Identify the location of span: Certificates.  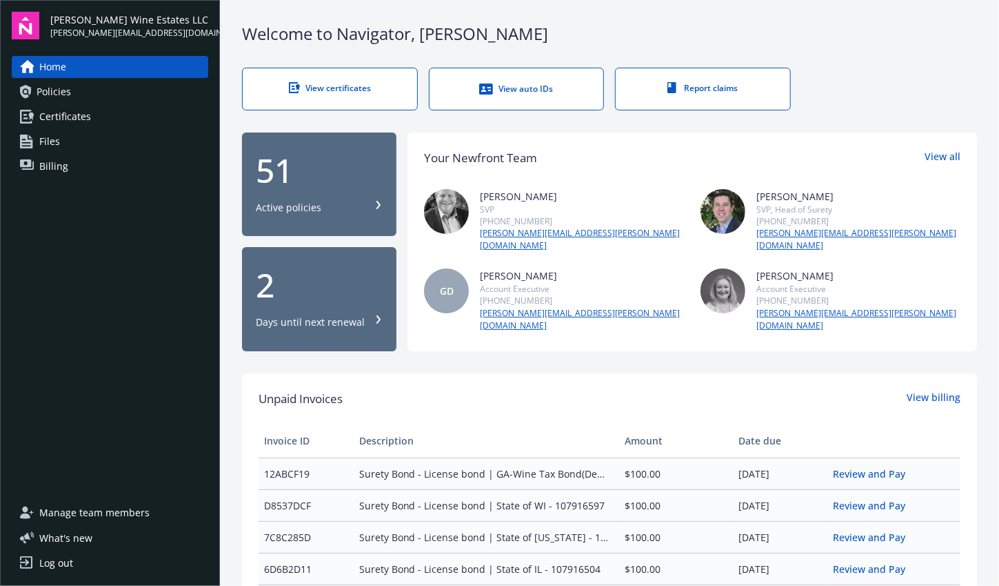
(65, 117).